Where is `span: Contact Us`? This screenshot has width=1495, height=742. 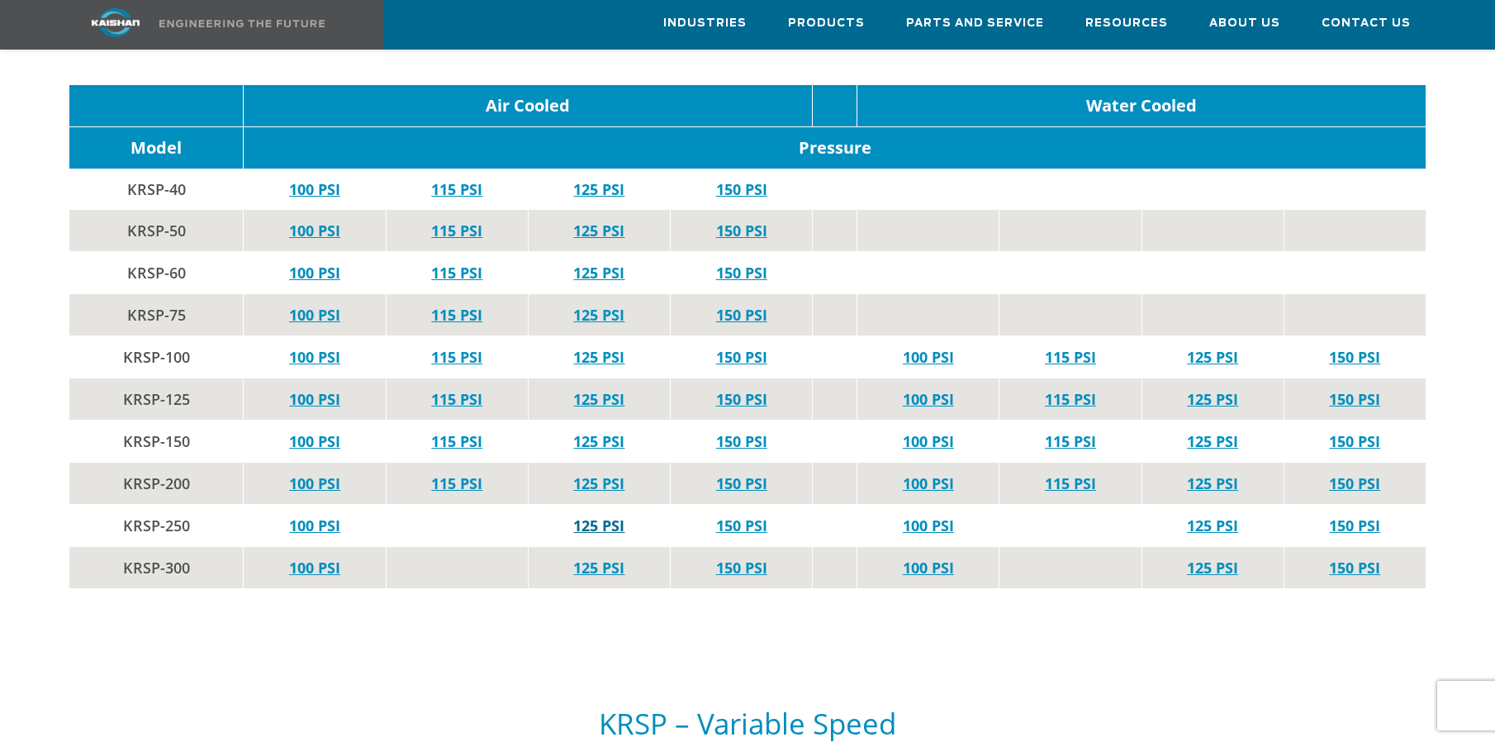
span: Contact Us is located at coordinates (1366, 23).